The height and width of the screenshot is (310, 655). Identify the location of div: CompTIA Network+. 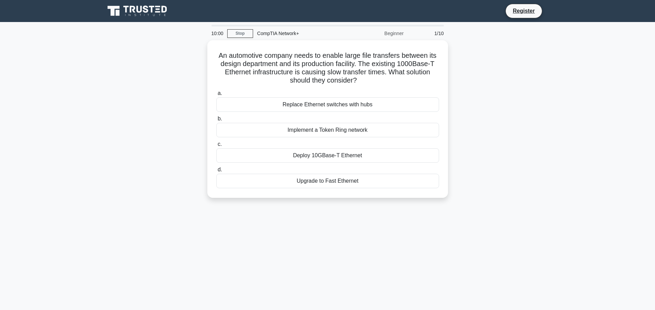
(300, 33).